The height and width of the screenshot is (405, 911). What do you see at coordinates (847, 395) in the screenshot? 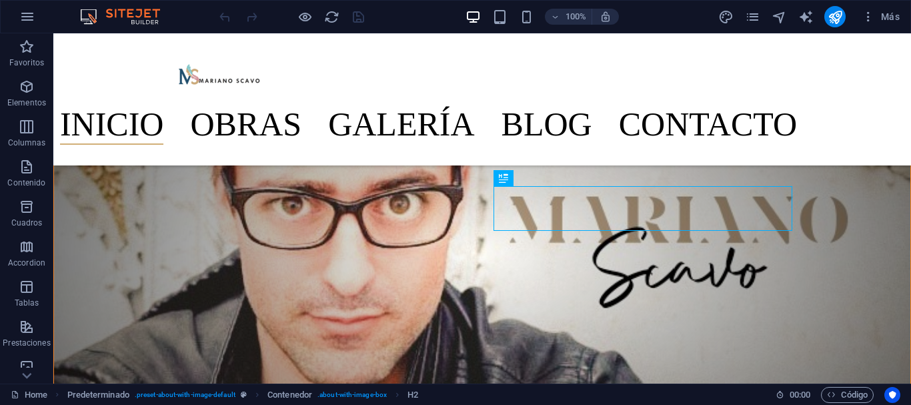
I see `span: Código` at bounding box center [847, 395].